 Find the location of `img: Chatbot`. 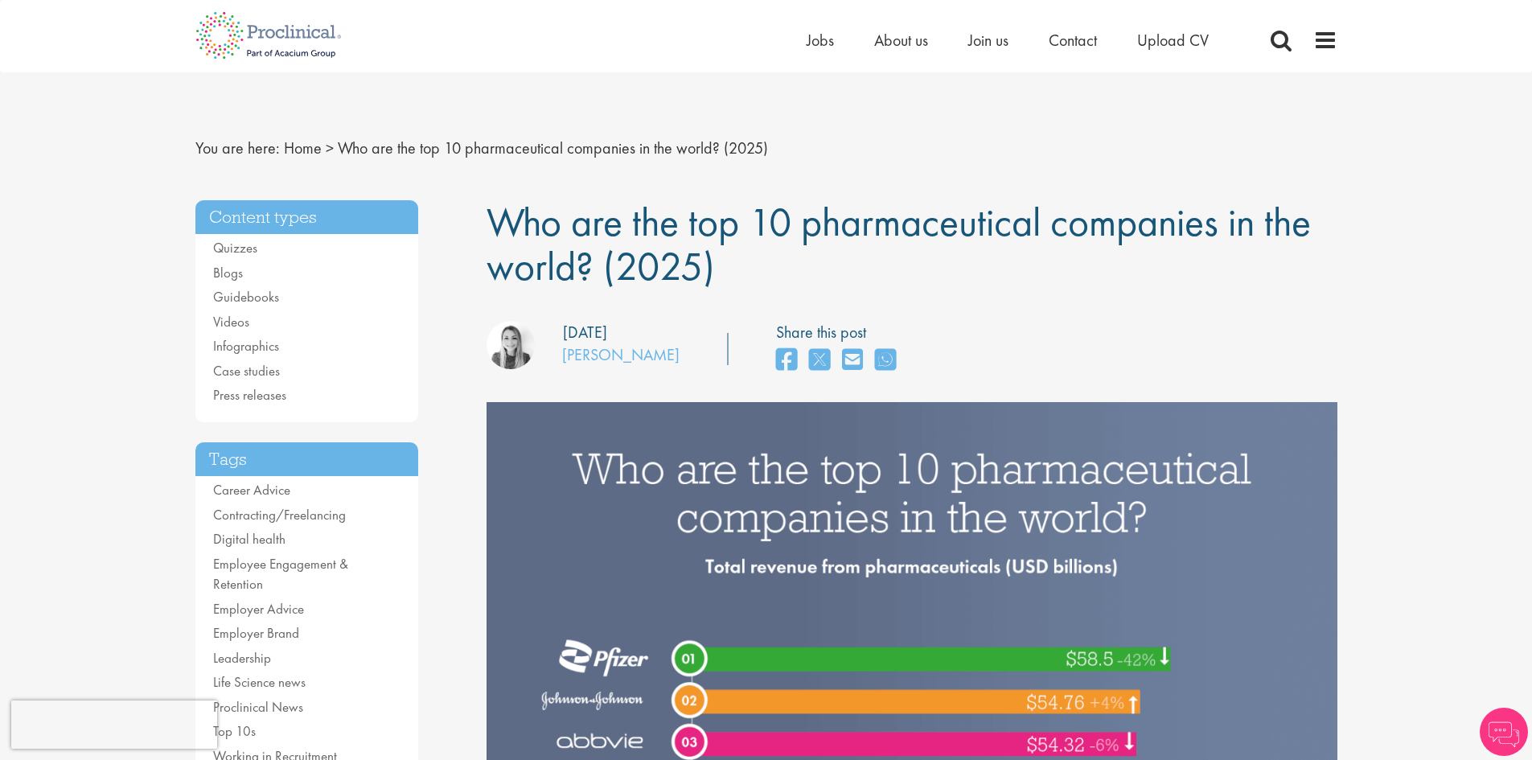

img: Chatbot is located at coordinates (1504, 732).